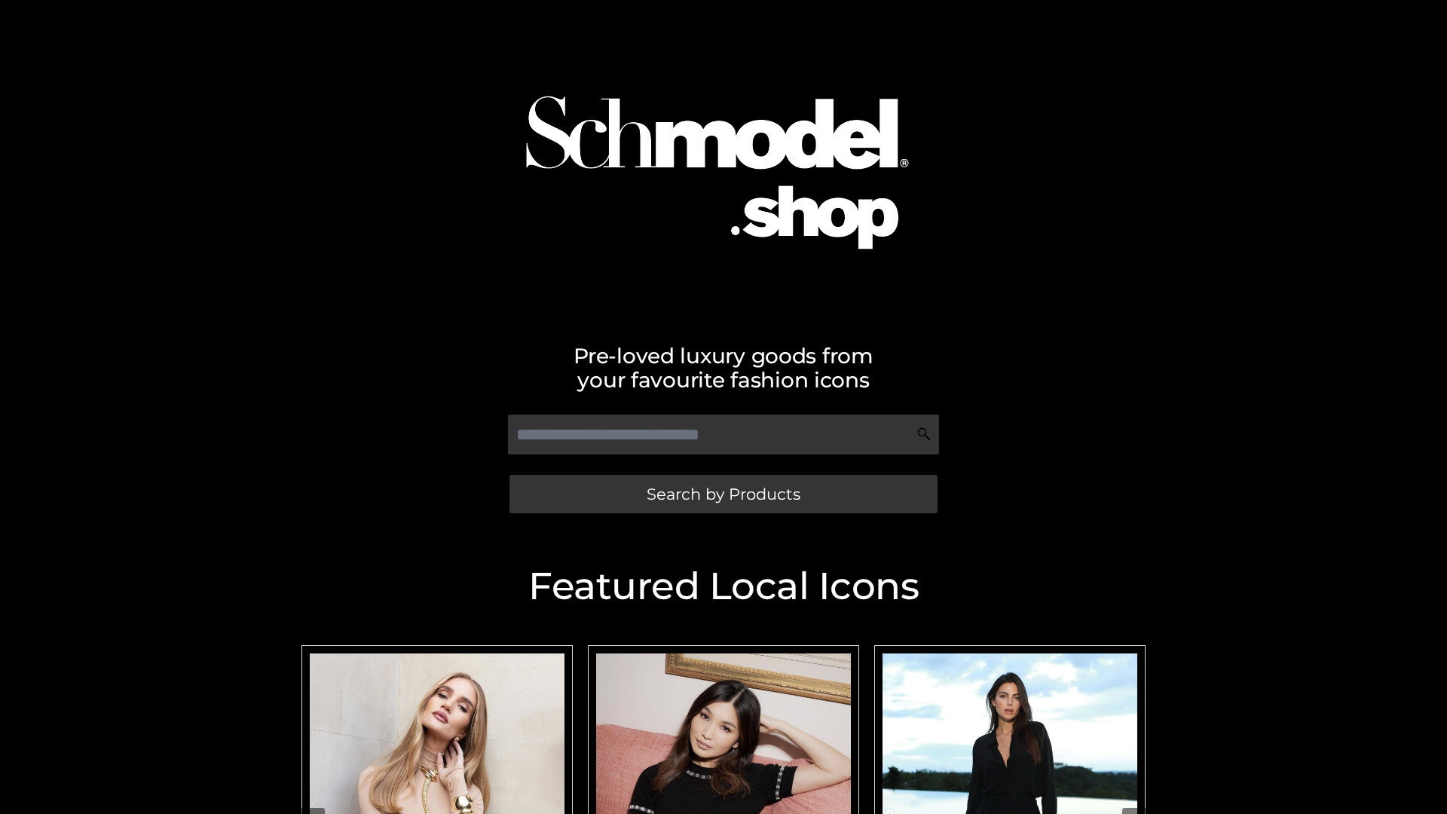  What do you see at coordinates (723, 494) in the screenshot?
I see `a: Search by Products` at bounding box center [723, 494].